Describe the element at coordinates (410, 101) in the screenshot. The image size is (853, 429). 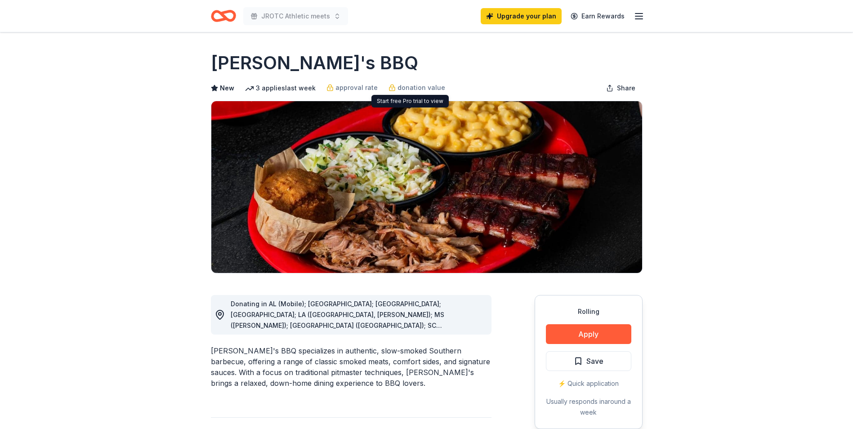
I see `div: Start free Pro trial to view` at that location.